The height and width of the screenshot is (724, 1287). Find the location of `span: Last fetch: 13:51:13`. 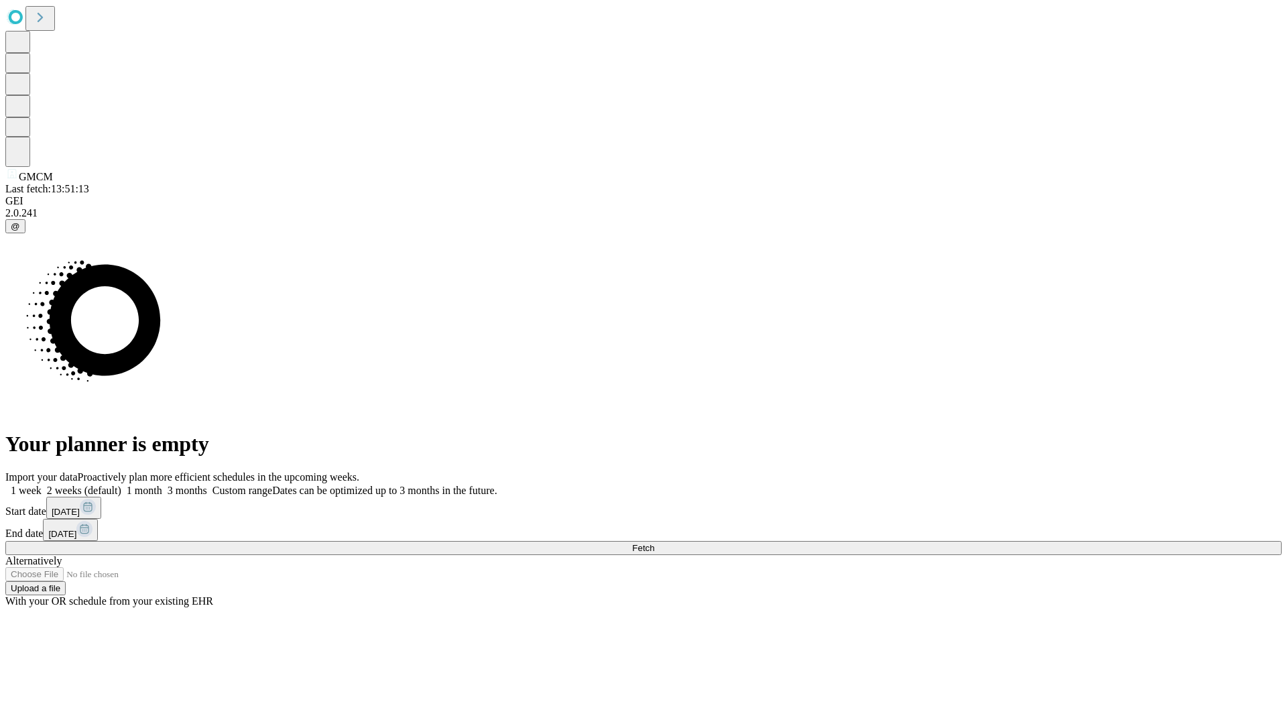

span: Last fetch: 13:51:13 is located at coordinates (47, 188).